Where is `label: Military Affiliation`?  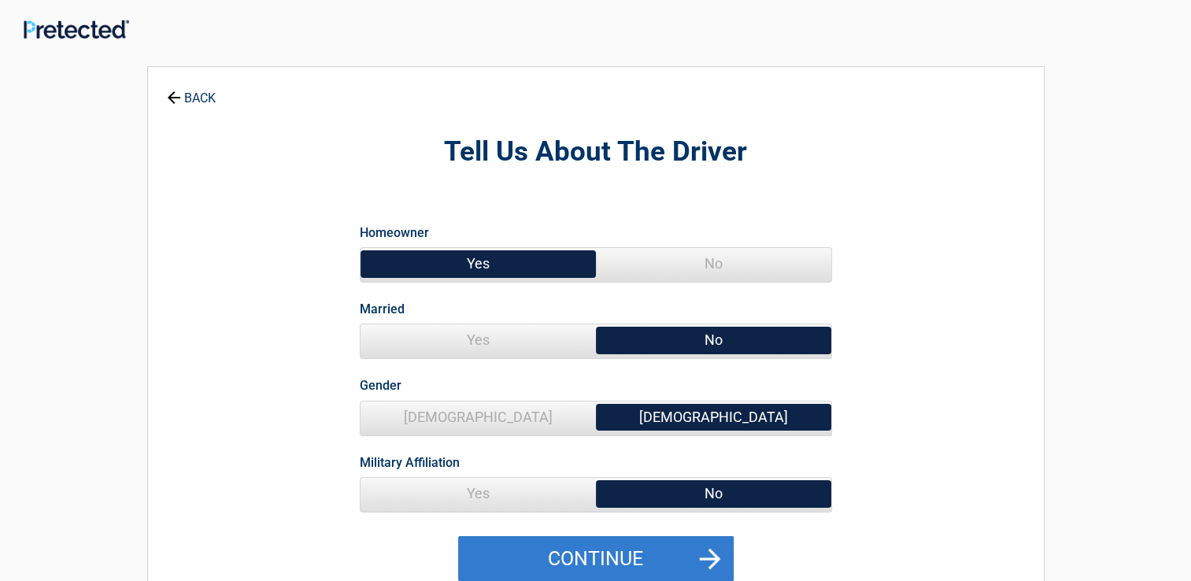 label: Military Affiliation is located at coordinates (409, 462).